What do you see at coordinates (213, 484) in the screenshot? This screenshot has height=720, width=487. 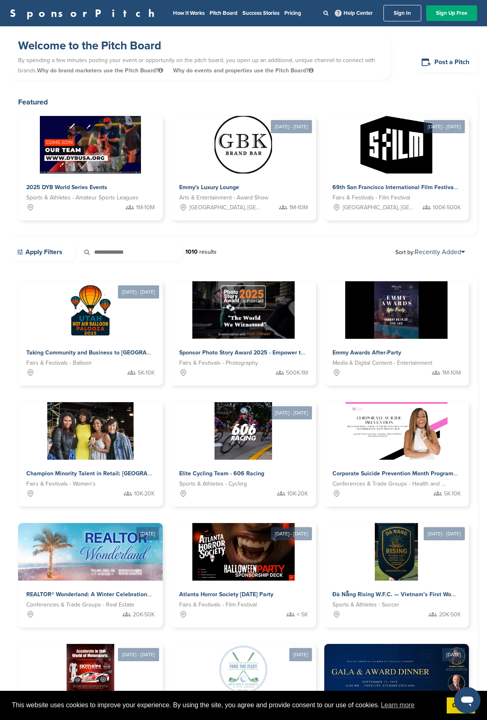 I see `span: Sports & Athletes - Cycling` at bounding box center [213, 484].